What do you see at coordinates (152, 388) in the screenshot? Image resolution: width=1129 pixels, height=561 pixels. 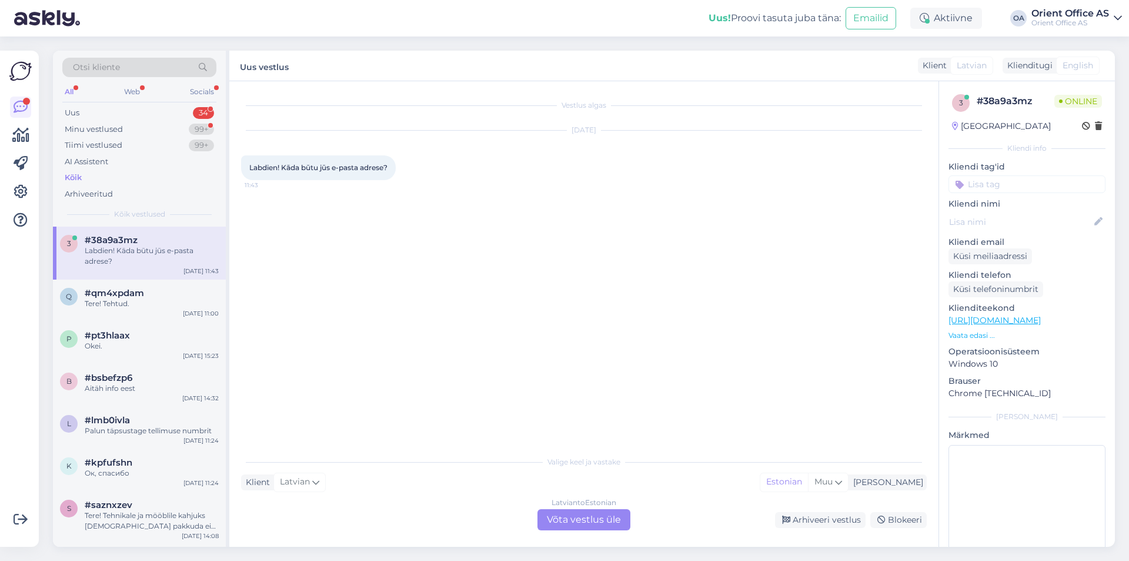 I see `div: Aitäh info eest` at bounding box center [152, 388].